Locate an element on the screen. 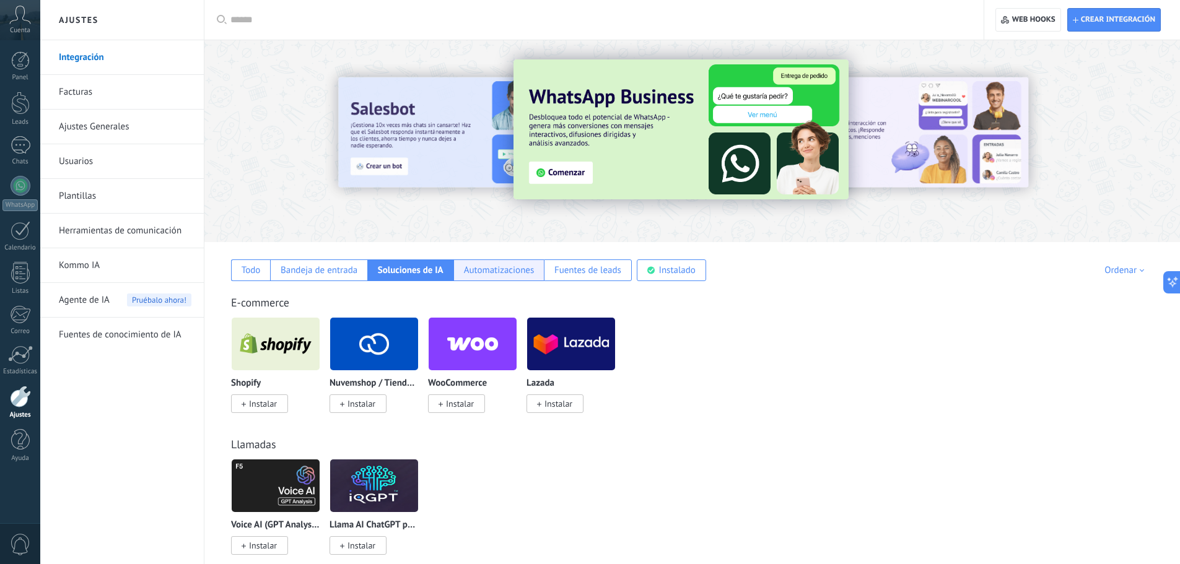  a: Herramientas de comunicación is located at coordinates (125, 231).